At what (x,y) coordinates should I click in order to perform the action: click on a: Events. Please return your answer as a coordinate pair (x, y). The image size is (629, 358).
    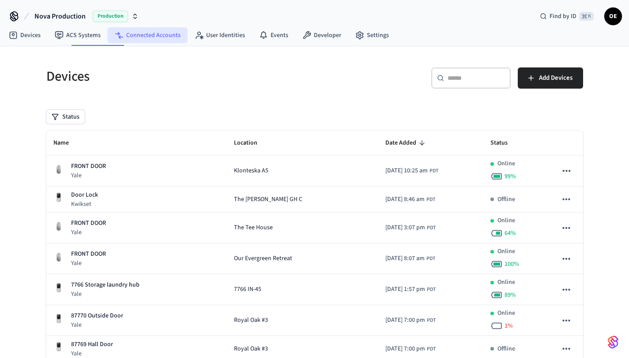
    Looking at the image, I should click on (274, 35).